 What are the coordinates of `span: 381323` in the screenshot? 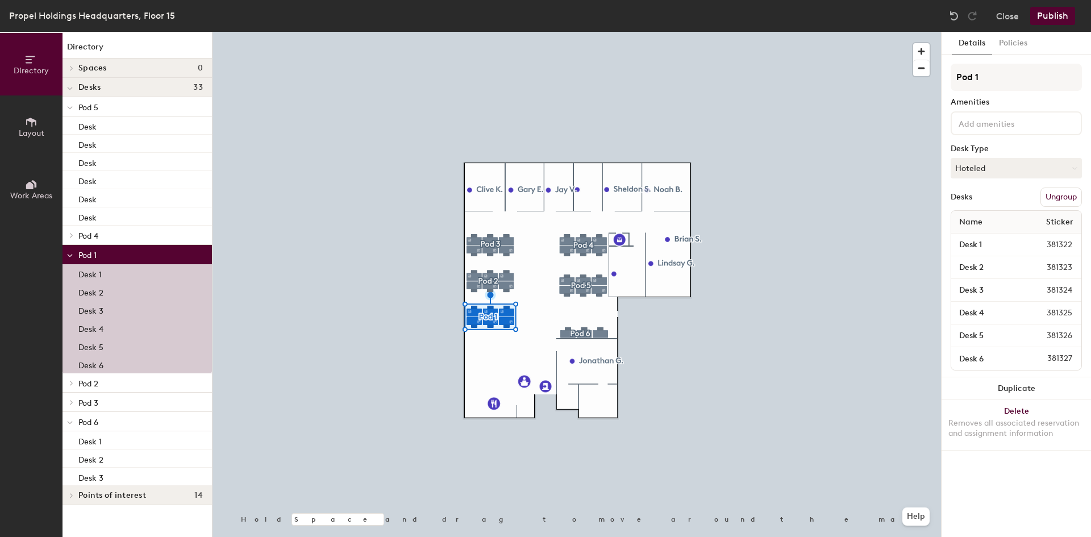 It's located at (1049, 268).